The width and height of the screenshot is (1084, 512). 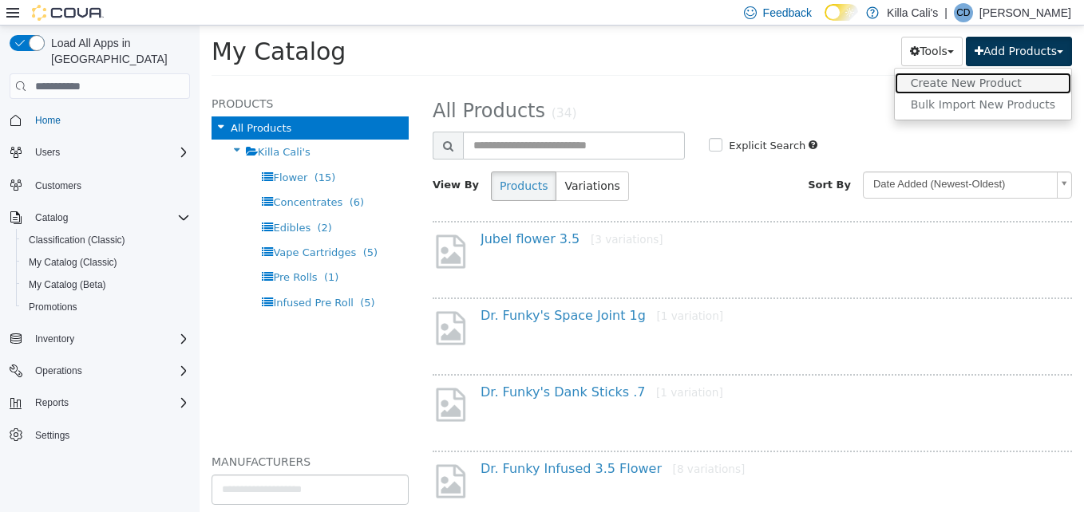 What do you see at coordinates (783, 57) in the screenshot?
I see `a: Create New Product` at bounding box center [783, 57].